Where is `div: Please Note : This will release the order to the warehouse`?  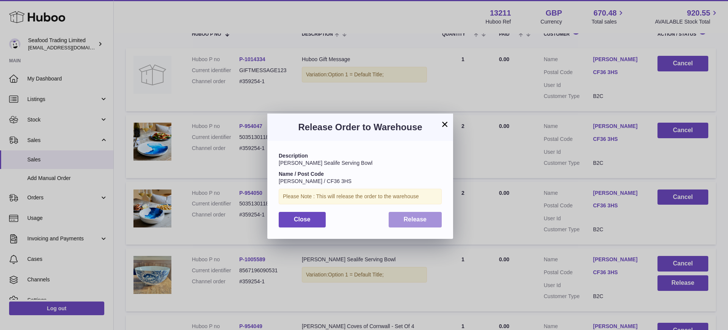 div: Please Note : This will release the order to the warehouse is located at coordinates (360, 196).